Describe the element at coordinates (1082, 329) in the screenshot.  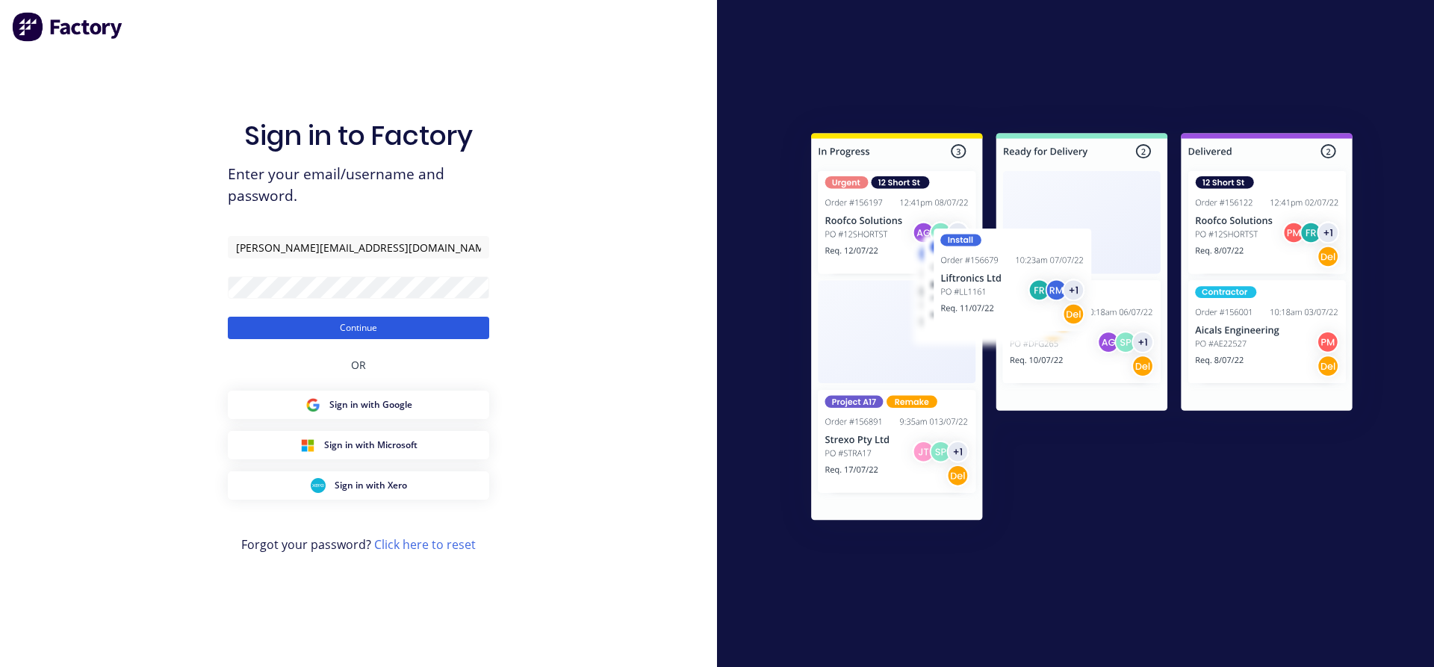
I see `img: Sign in` at that location.